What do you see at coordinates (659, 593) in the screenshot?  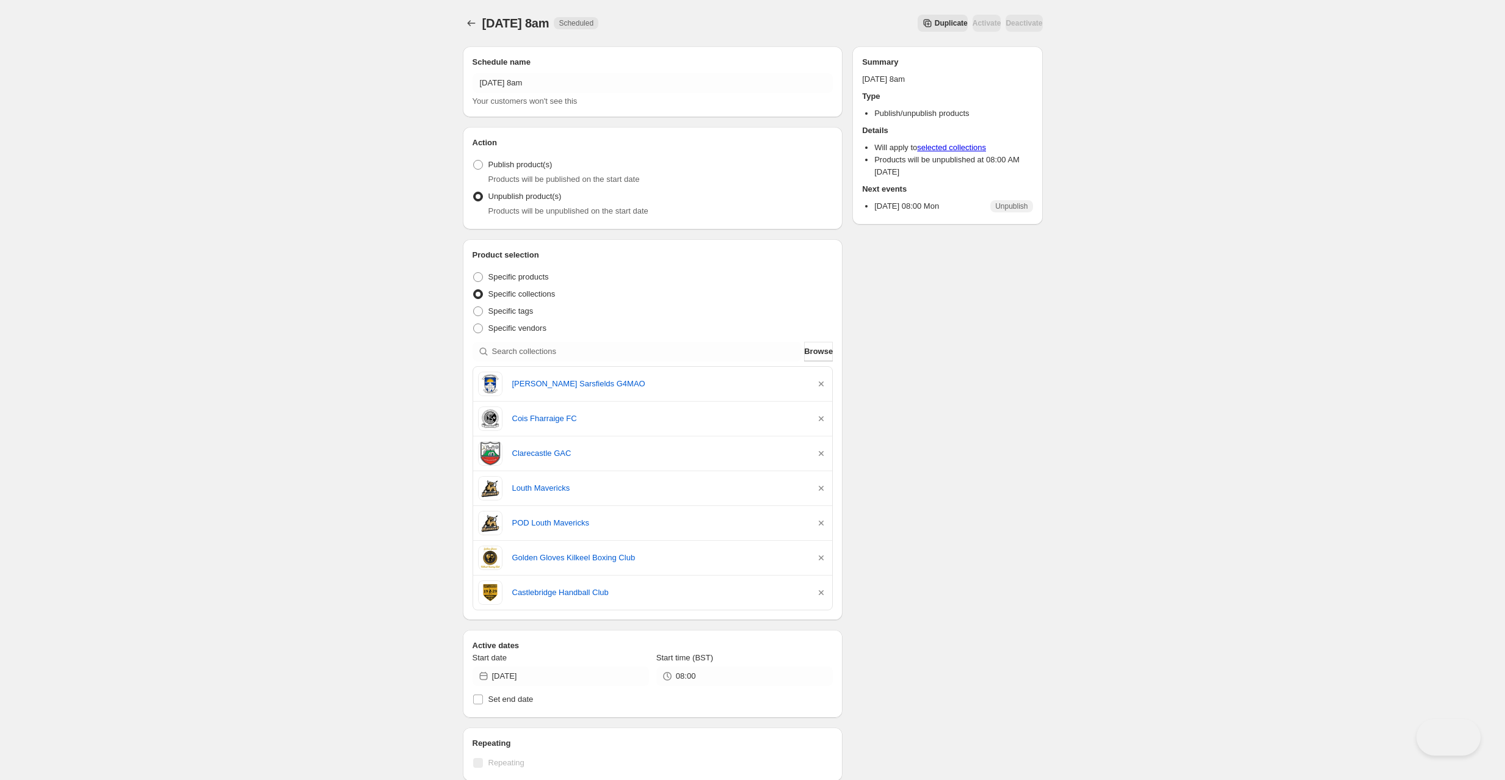 I see `a: Castlebridge Handball Club` at bounding box center [659, 593].